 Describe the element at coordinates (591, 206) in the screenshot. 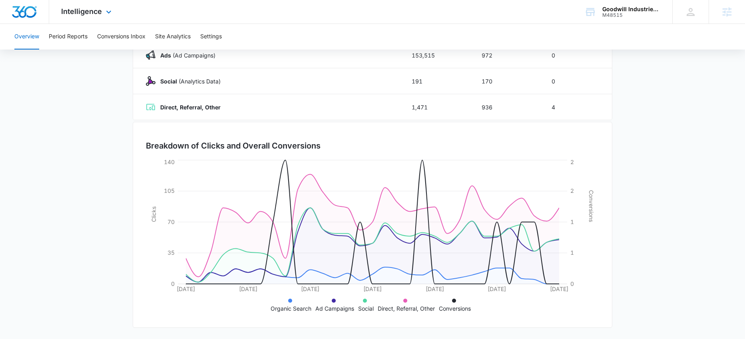

I see `tspan: Conversions` at that location.